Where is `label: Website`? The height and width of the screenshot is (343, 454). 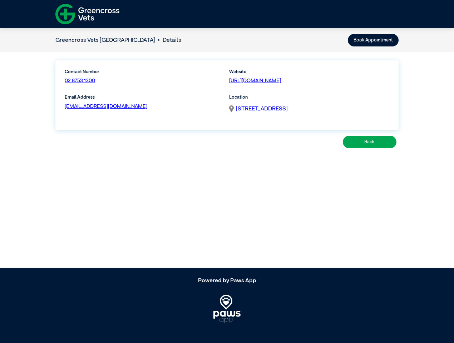
label: Website is located at coordinates (309, 72).